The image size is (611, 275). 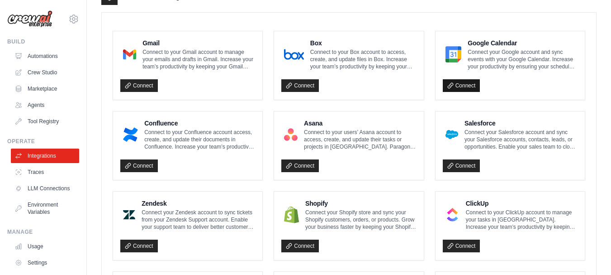 I want to click on a: Traces, so click(x=45, y=172).